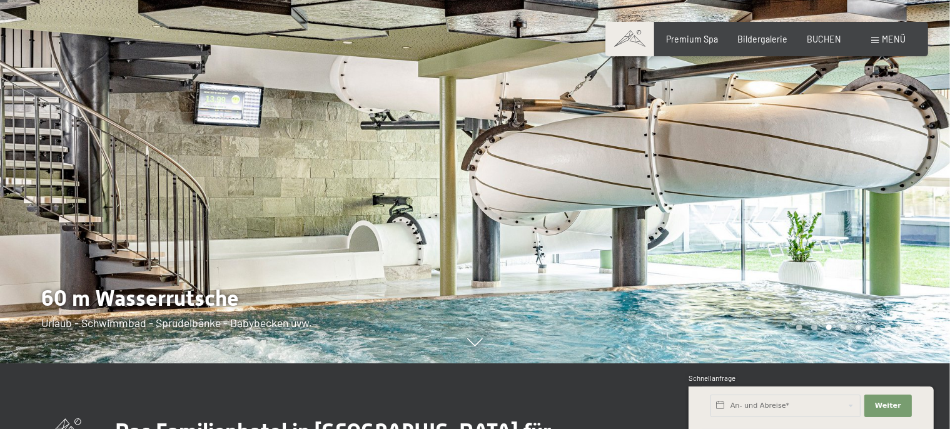  I want to click on div: Carousel Pagination, so click(849, 328).